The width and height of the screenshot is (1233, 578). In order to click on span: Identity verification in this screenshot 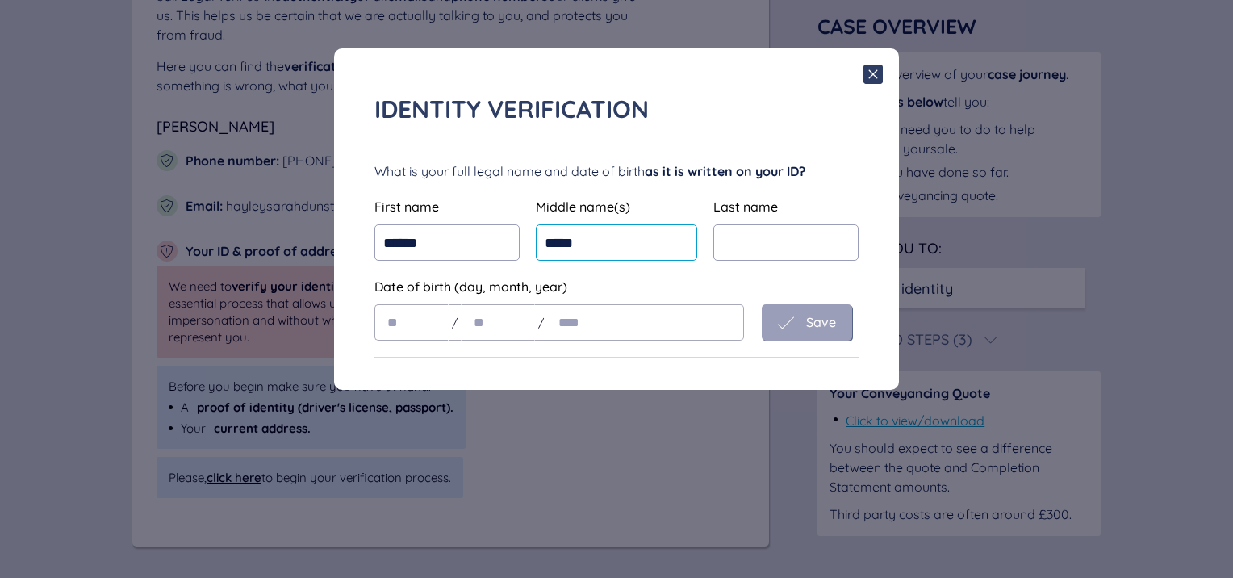, I will do `click(512, 109)`.